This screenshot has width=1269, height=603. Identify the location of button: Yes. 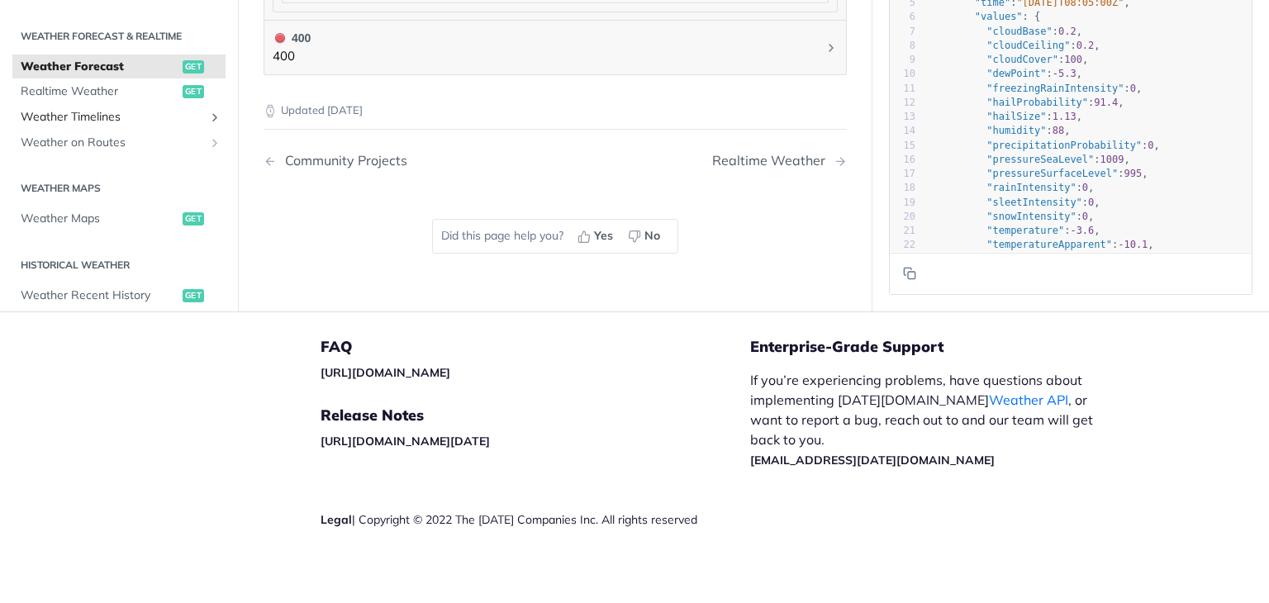
(597, 236).